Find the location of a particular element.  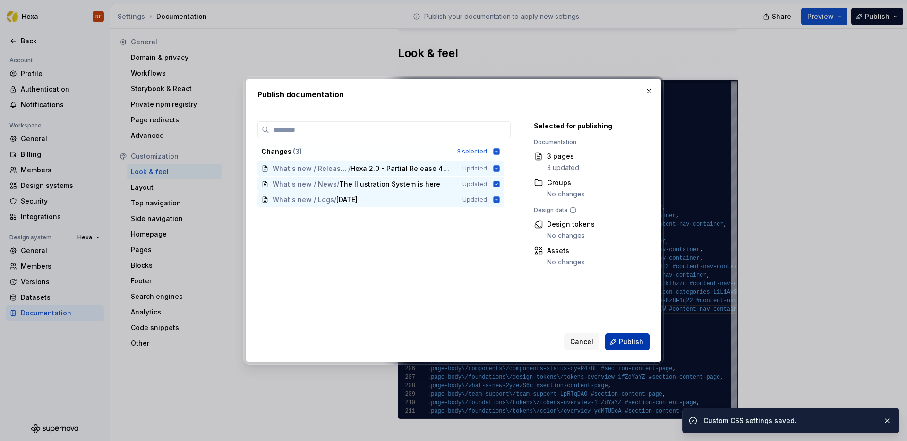

h2: Publish documentation is located at coordinates (453, 94).